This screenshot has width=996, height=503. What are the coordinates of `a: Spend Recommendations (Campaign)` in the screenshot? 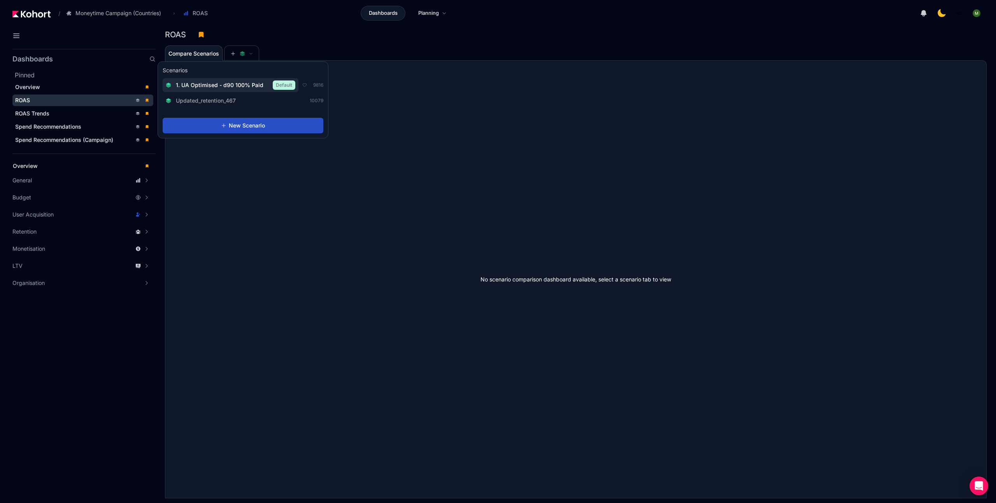 It's located at (83, 140).